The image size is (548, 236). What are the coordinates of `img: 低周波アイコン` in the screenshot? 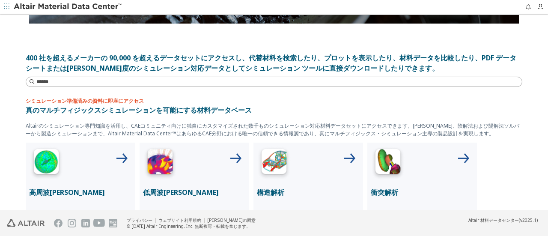 It's located at (160, 163).